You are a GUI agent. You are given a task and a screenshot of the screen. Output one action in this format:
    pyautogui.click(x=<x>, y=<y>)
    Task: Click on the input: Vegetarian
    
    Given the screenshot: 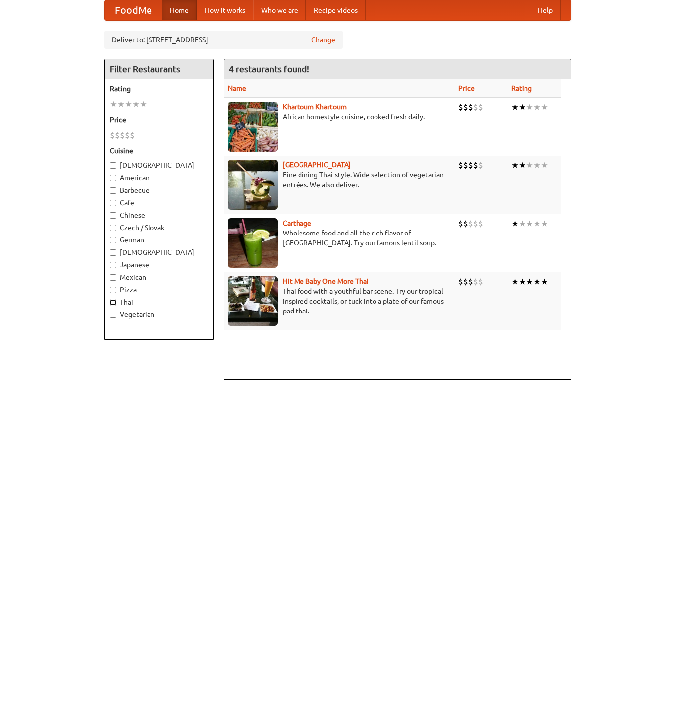 What is the action you would take?
    pyautogui.click(x=113, y=314)
    